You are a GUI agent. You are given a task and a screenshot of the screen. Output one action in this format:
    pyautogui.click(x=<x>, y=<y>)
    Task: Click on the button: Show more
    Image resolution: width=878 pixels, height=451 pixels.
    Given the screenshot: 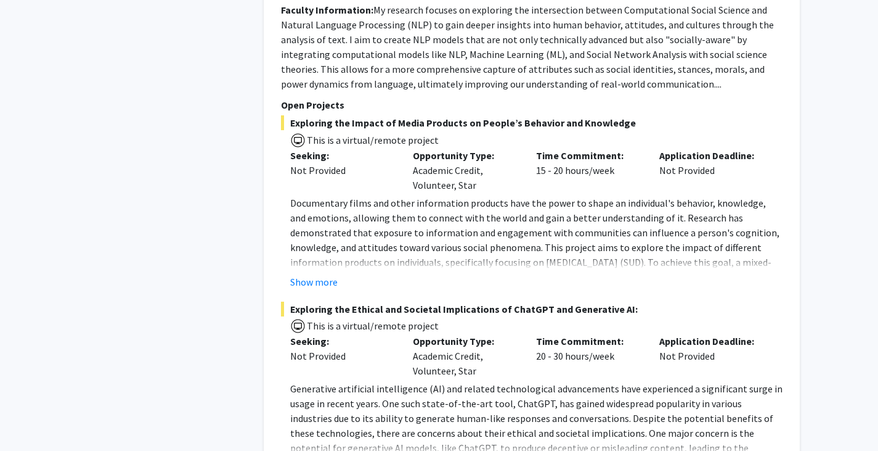 What is the action you would take?
    pyautogui.click(x=314, y=282)
    